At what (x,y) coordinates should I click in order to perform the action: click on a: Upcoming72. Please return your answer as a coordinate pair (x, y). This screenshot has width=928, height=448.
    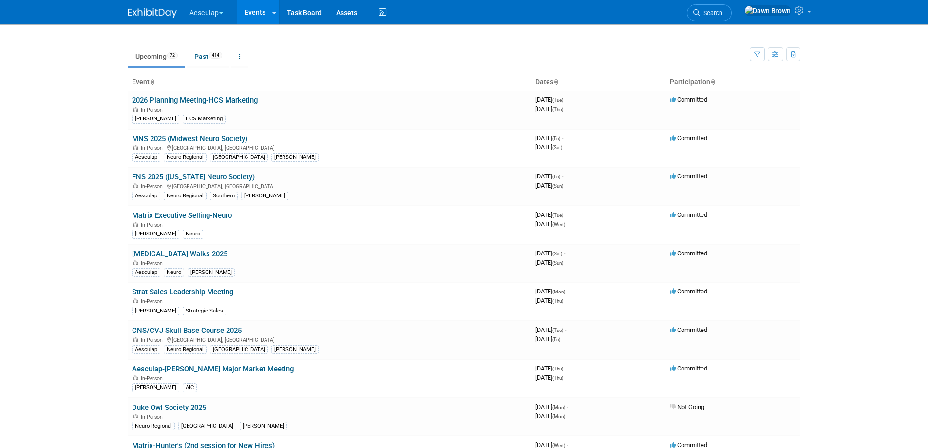
    Looking at the image, I should click on (156, 57).